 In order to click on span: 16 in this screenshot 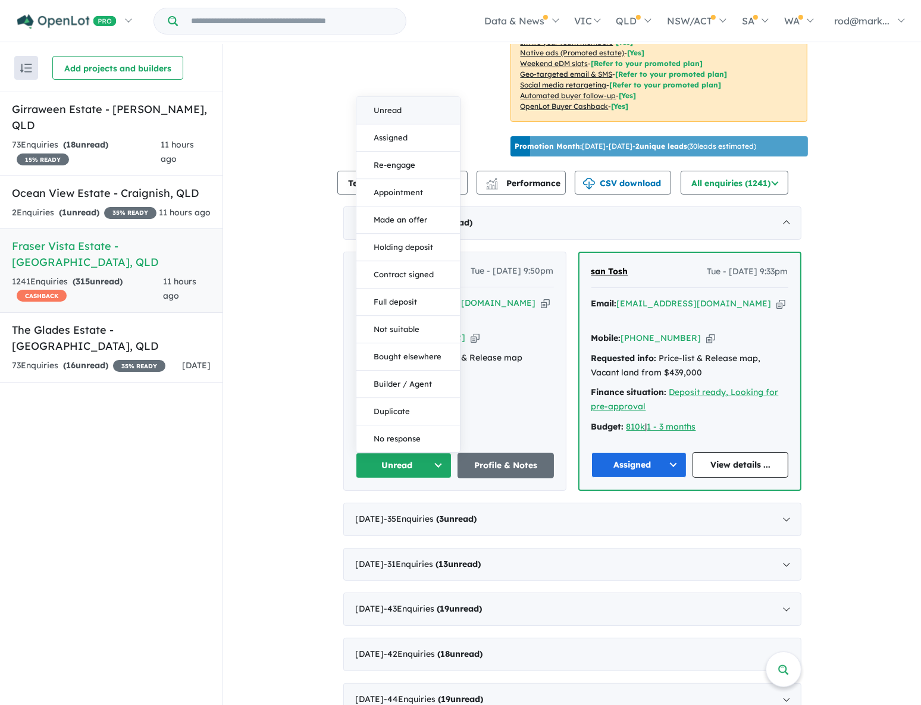, I will do `click(71, 365)`.